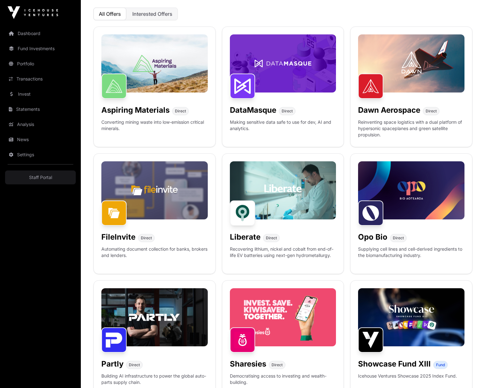 This screenshot has width=485, height=388. What do you see at coordinates (411, 190) in the screenshot?
I see `img: Opo-Bio-Banner.jpg` at bounding box center [411, 190].